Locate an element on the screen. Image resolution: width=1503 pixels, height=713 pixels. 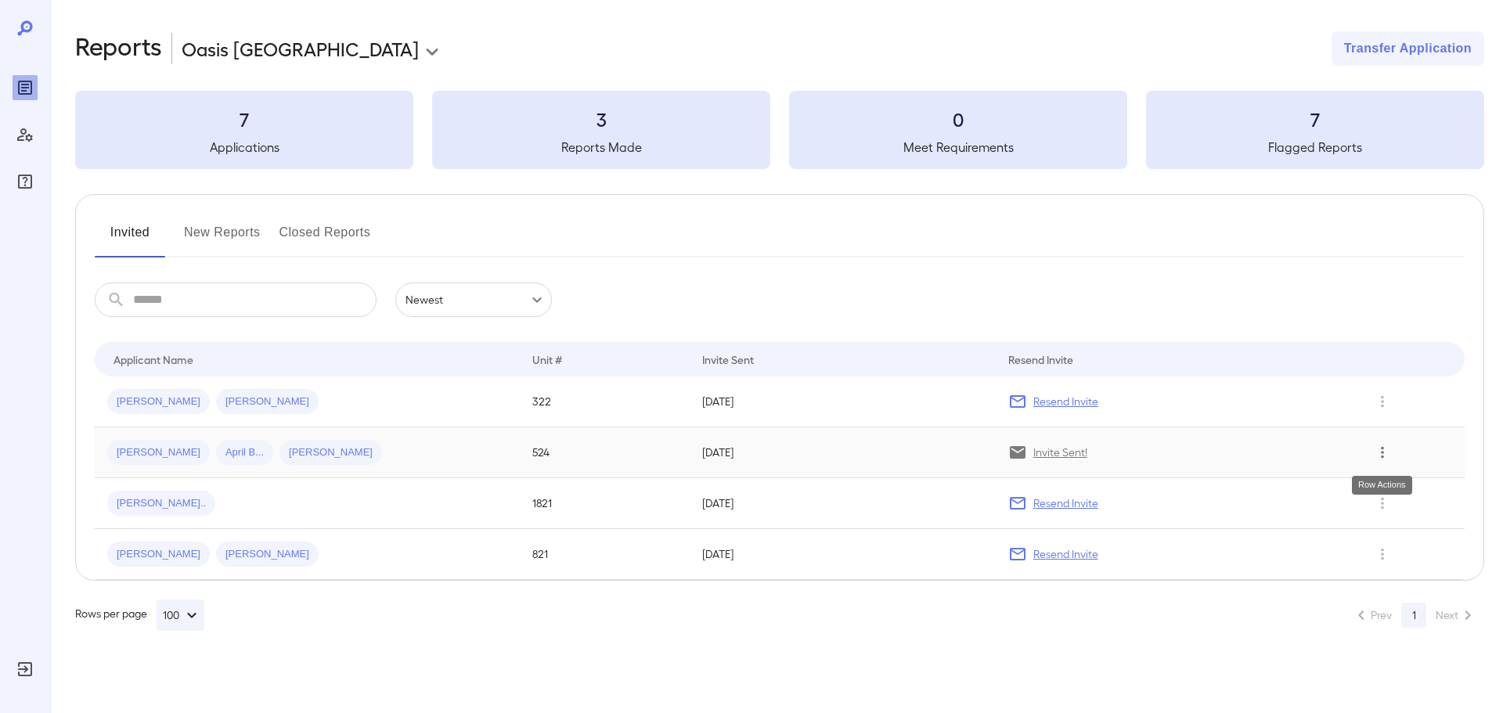
div: Newest is located at coordinates (474, 300).